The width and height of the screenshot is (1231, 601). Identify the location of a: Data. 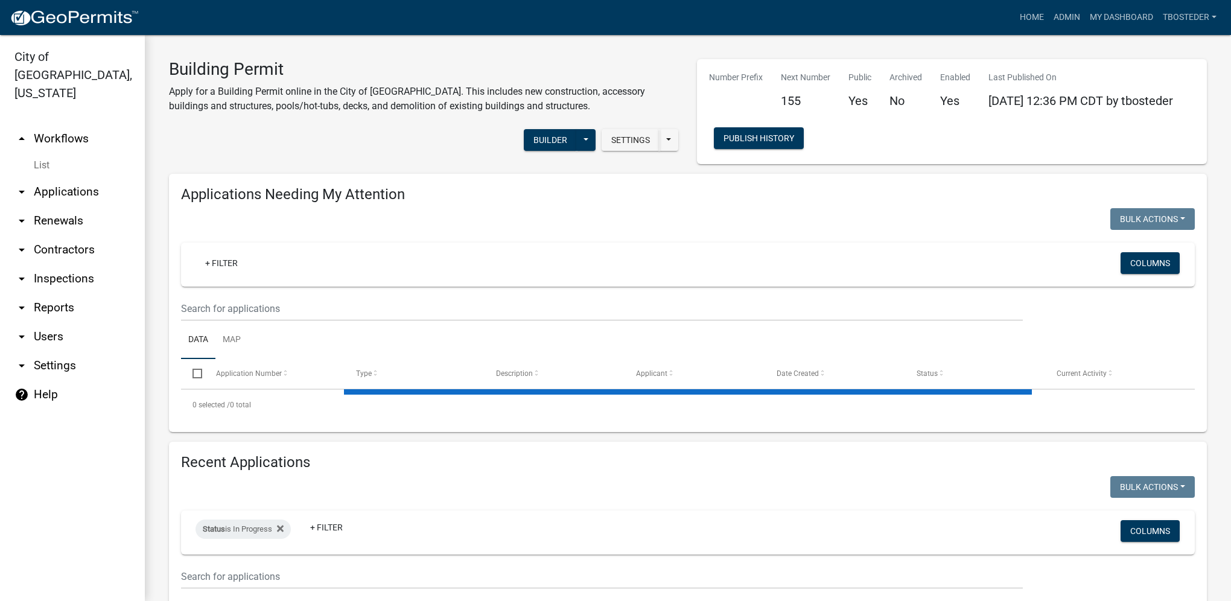
(198, 340).